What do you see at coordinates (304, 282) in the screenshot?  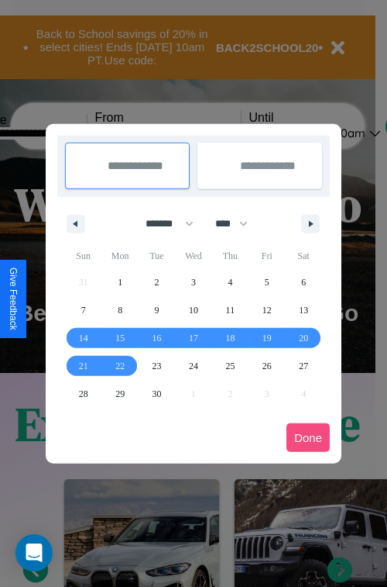 I see `span: 6` at bounding box center [304, 282].